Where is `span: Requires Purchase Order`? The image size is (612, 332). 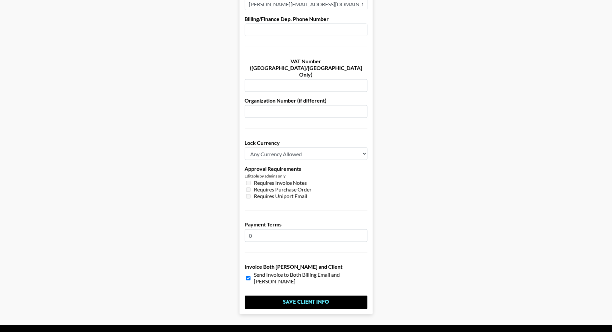 span: Requires Purchase Order is located at coordinates (283, 190).